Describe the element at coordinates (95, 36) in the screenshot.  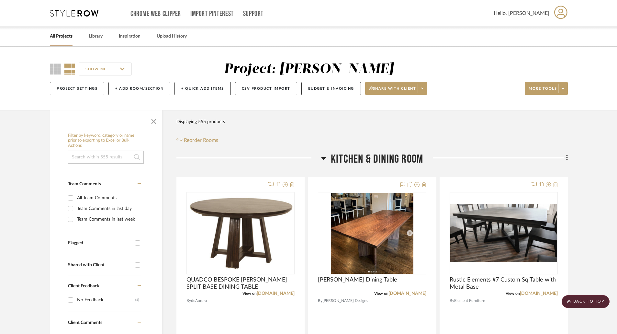
I see `a: Library` at that location.